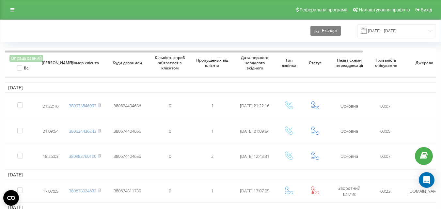 This screenshot has width=441, height=209. I want to click on font: 21:09:54, so click(51, 131).